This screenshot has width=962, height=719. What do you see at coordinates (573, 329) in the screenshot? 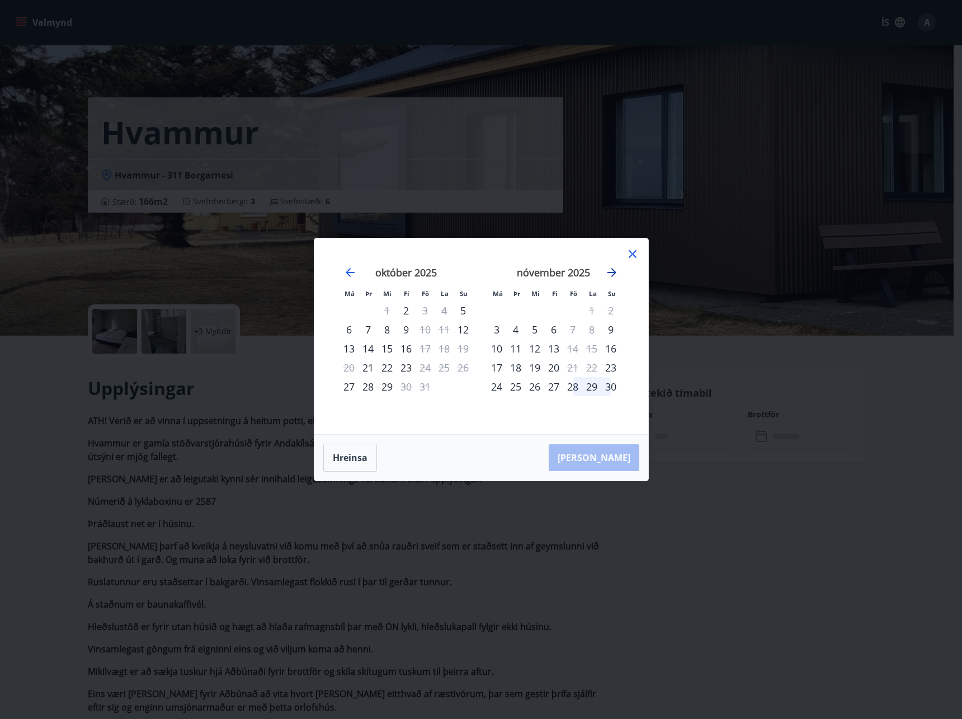
I see `td: Not available. föstudagur, 7. nóvember 2025` at bounding box center [573, 329].